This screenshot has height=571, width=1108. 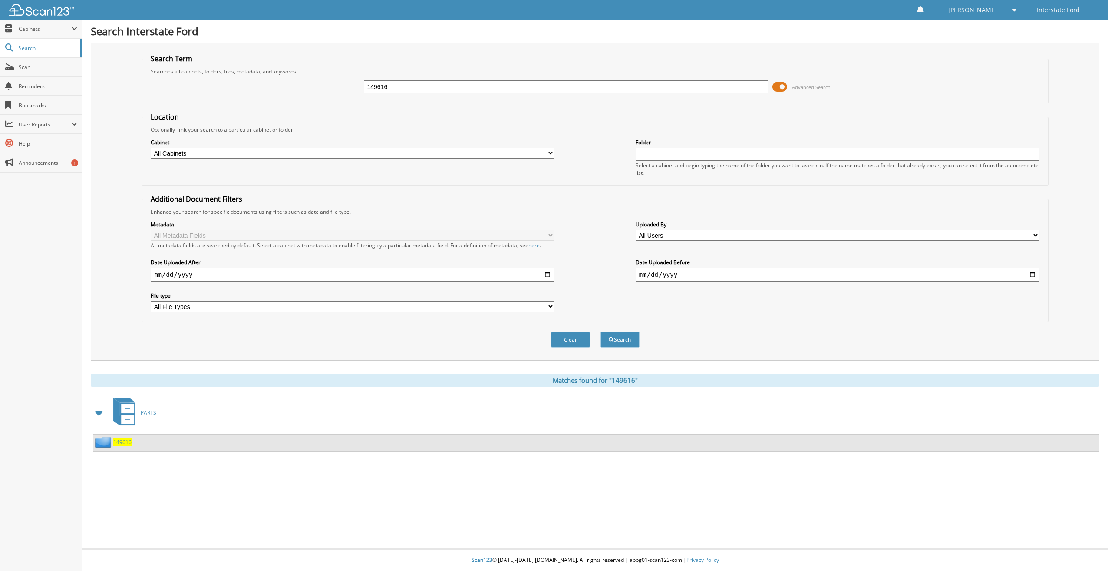 I want to click on div: 1, so click(x=75, y=163).